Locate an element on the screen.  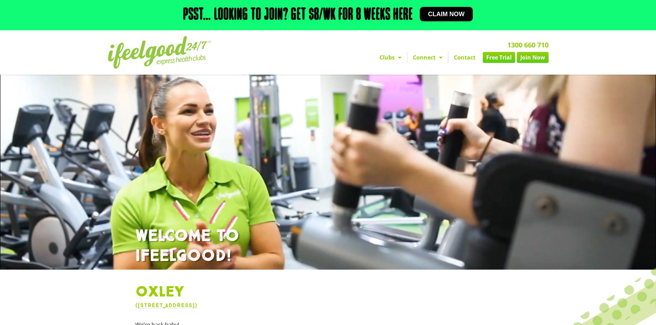
h2: Psst… Looking to join? Get $8/wk for 8 weeks here is located at coordinates (298, 15).